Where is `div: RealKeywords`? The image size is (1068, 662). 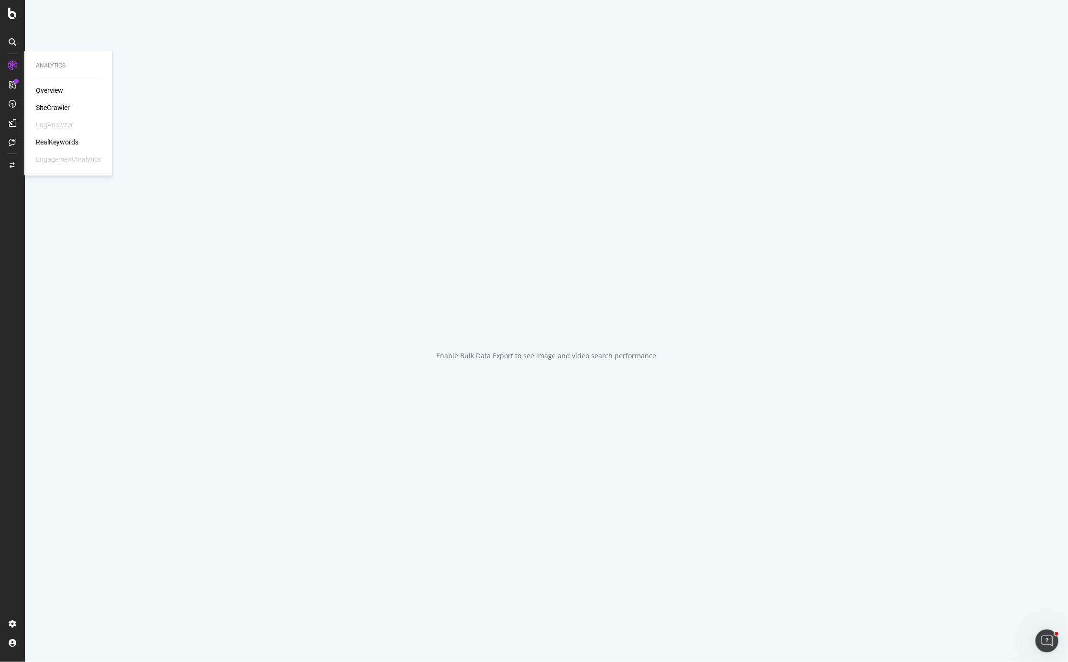 div: RealKeywords is located at coordinates (57, 142).